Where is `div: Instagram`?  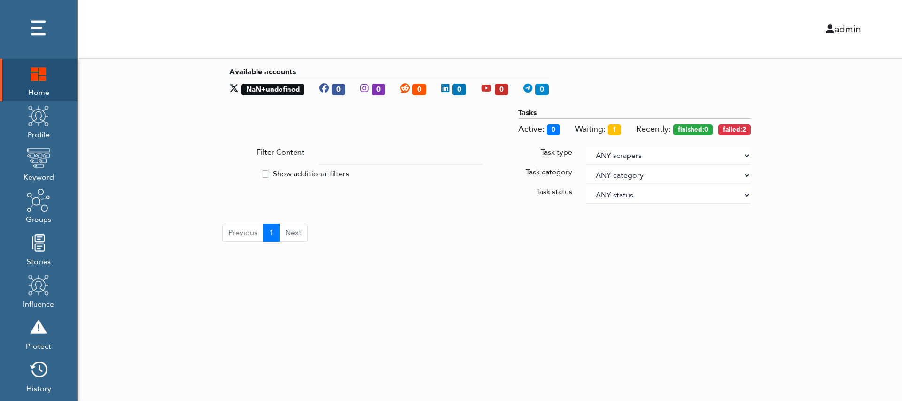 div: Instagram is located at coordinates (373, 89).